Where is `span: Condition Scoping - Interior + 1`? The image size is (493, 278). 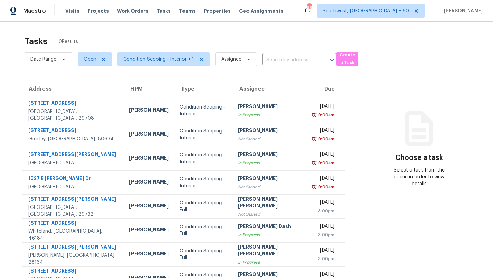
span: Condition Scoping - Interior + 1 is located at coordinates (158, 59).